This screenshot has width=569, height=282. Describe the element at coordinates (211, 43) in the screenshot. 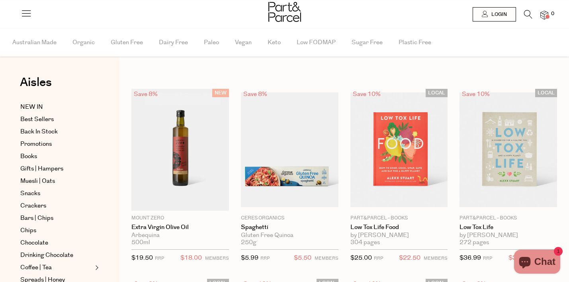

I see `span: Paleo` at that location.